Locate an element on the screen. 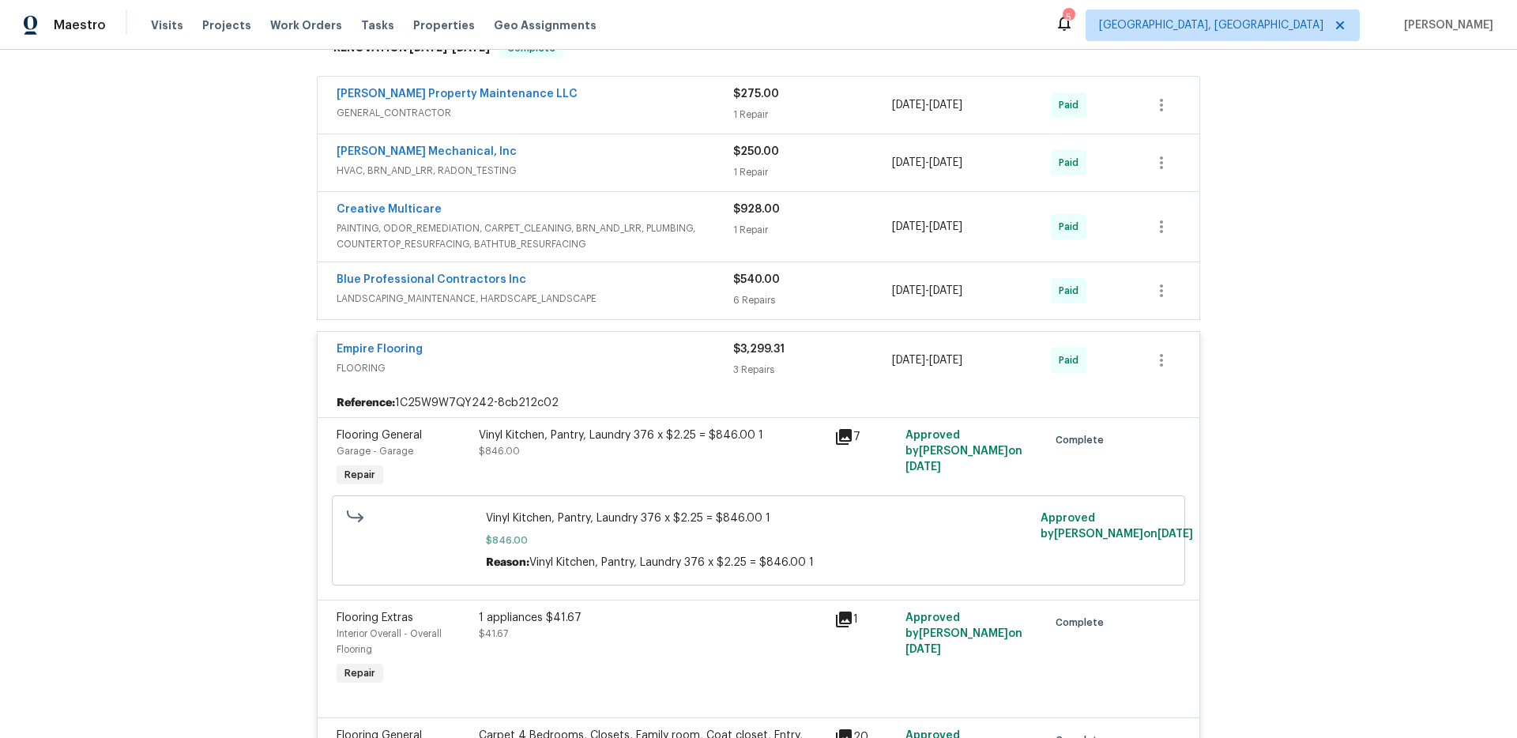 Image resolution: width=1517 pixels, height=738 pixels. a: Empire Flooring is located at coordinates (379, 349).